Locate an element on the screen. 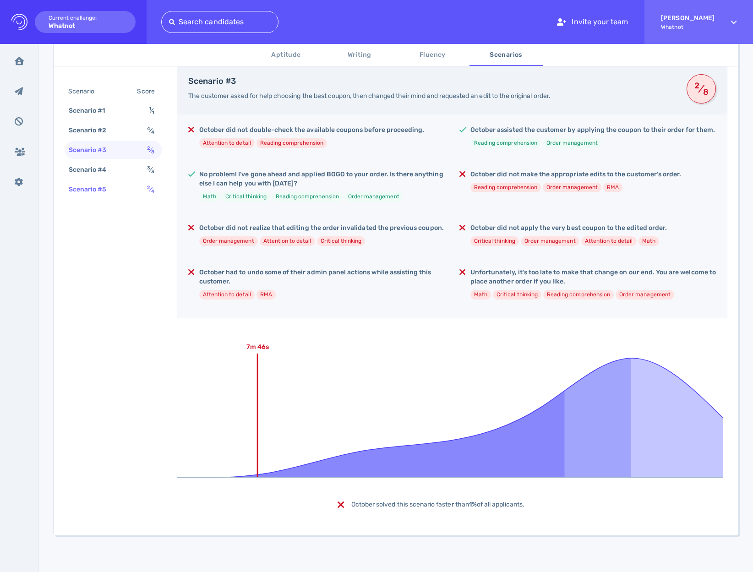  div: Scenario #4 is located at coordinates (92, 169).